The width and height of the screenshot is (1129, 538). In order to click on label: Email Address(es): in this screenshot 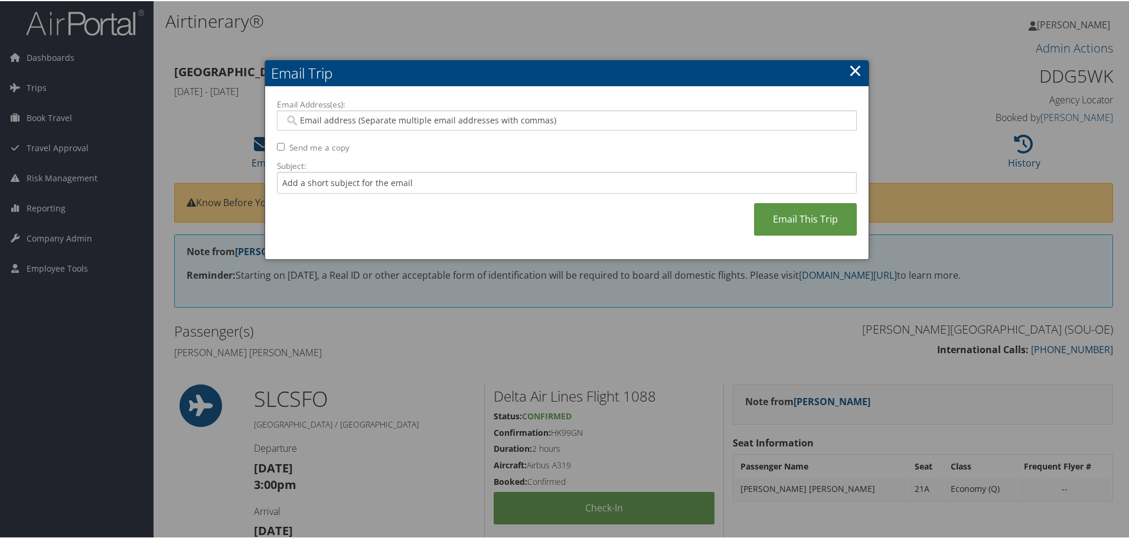, I will do `click(567, 103)`.